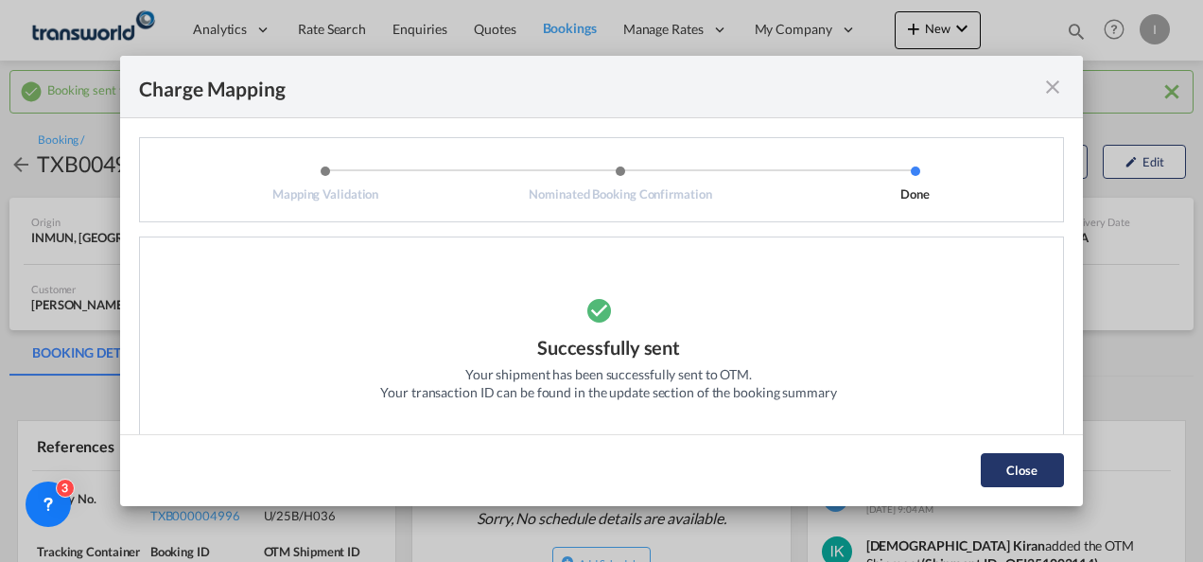 Image resolution: width=1203 pixels, height=562 pixels. Describe the element at coordinates (608, 392) in the screenshot. I see `div: Your transaction ID can be found in the update section of the booking summary` at that location.